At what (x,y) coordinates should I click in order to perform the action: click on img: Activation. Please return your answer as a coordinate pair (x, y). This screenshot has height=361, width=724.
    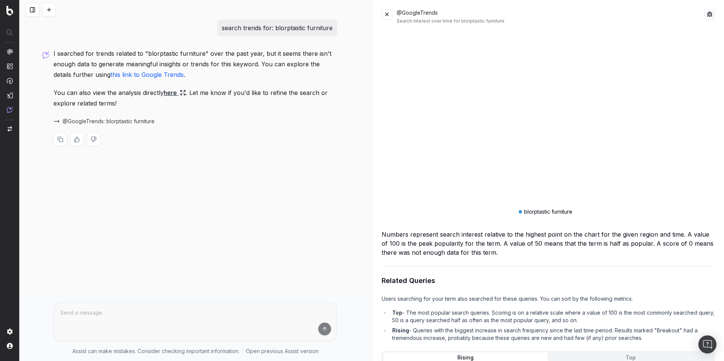
    Looking at the image, I should click on (10, 81).